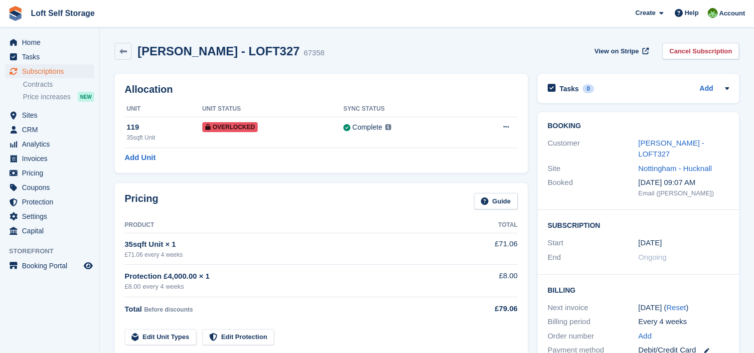  What do you see at coordinates (52, 202) in the screenshot?
I see `span: Protection` at bounding box center [52, 202].